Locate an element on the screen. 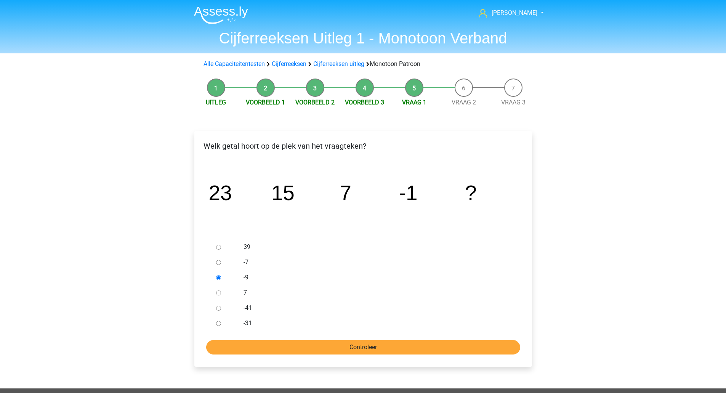 The width and height of the screenshot is (726, 393). label: 7 is located at coordinates (375, 293).